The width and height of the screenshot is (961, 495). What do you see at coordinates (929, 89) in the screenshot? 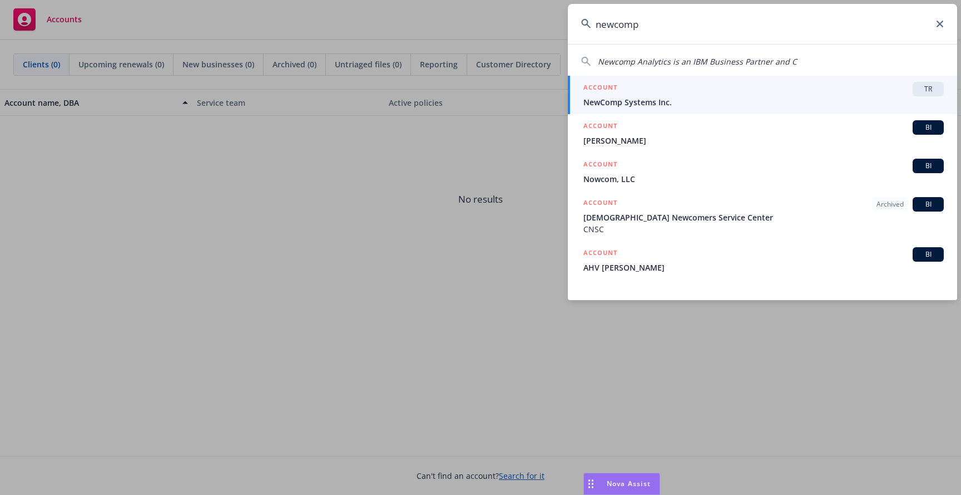
I see `span: TR` at bounding box center [929, 89].